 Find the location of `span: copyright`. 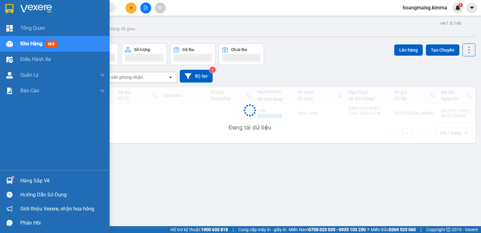

span: copyright is located at coordinates (449, 230).